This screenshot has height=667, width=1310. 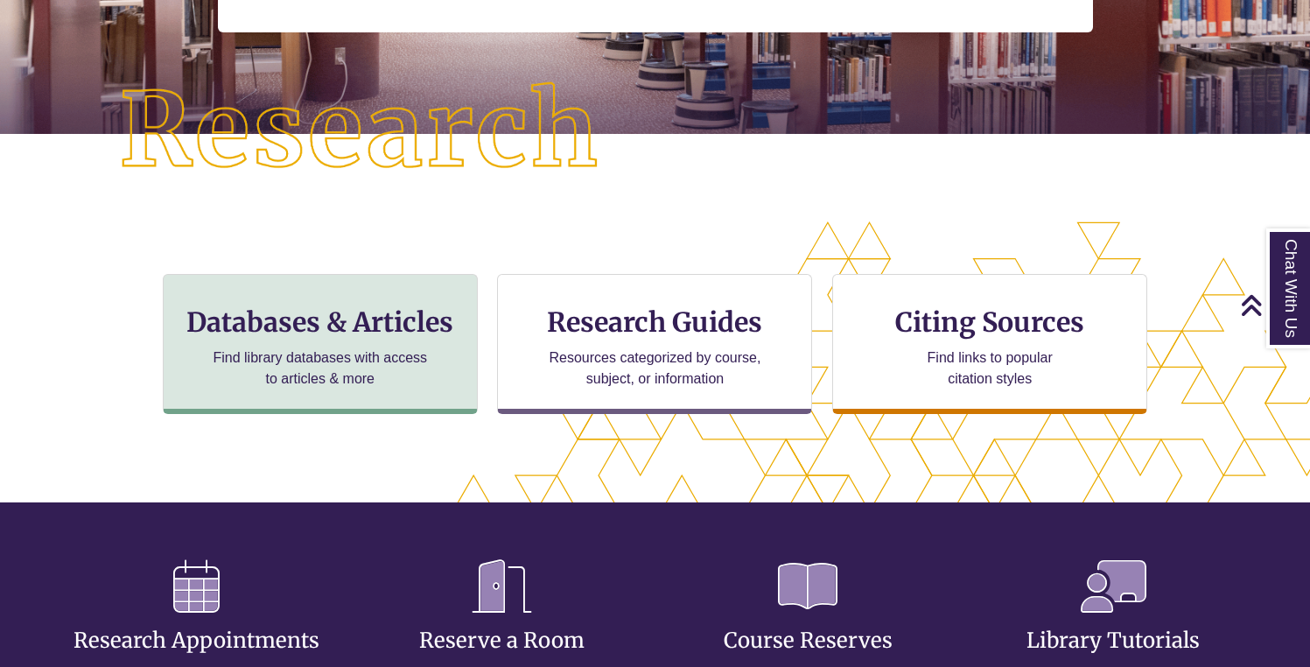 What do you see at coordinates (319, 369) in the screenshot?
I see `p: Find library databases with access to articles & more` at bounding box center [319, 369].